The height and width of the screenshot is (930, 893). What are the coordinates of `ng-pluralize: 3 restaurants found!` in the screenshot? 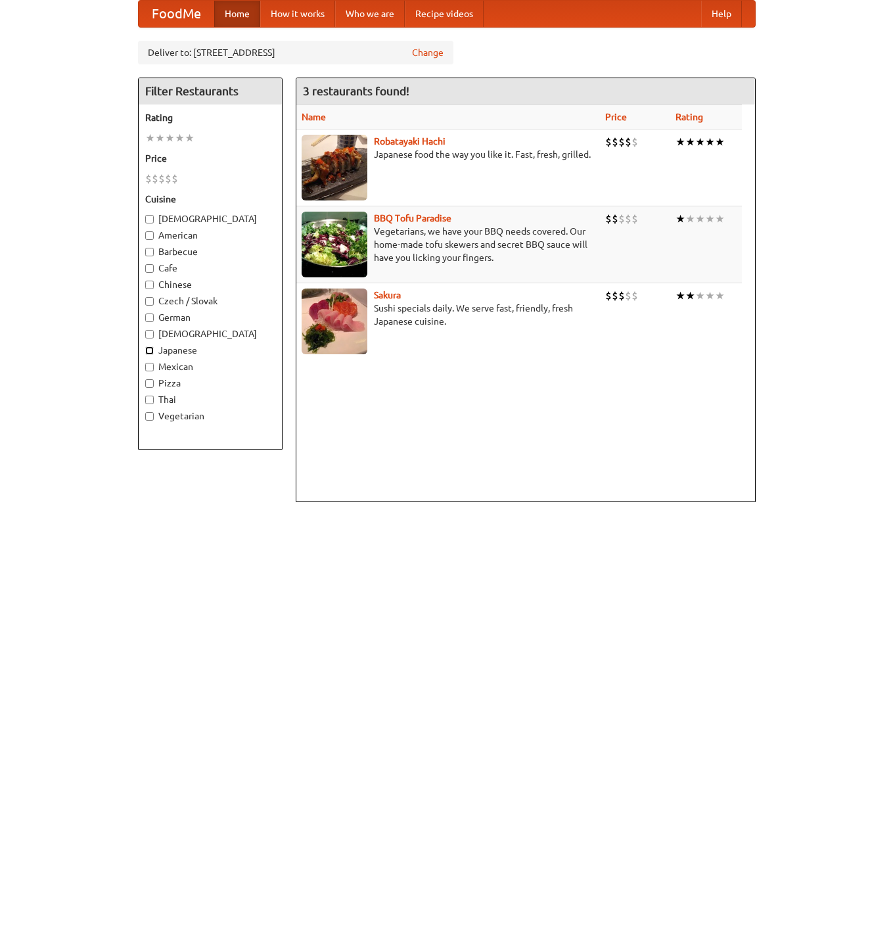 It's located at (356, 91).